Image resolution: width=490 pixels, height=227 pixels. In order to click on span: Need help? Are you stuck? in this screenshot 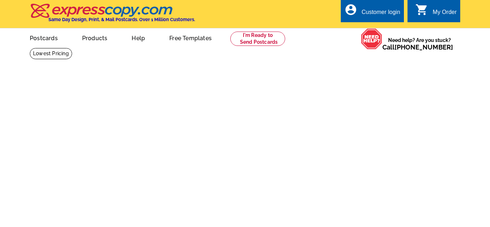, I will do `click(419, 44)`.